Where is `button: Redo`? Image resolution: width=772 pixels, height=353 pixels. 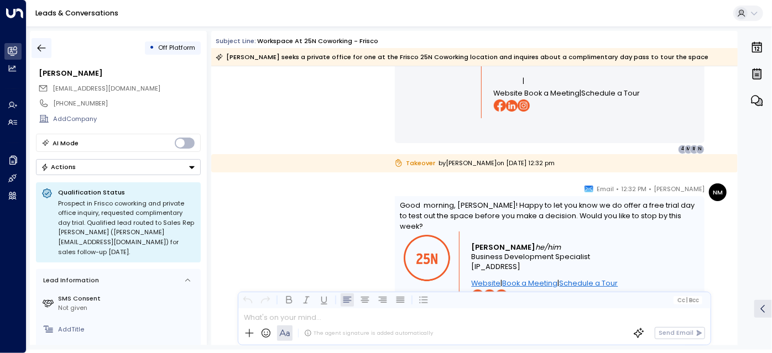 button: Redo is located at coordinates (266, 300).